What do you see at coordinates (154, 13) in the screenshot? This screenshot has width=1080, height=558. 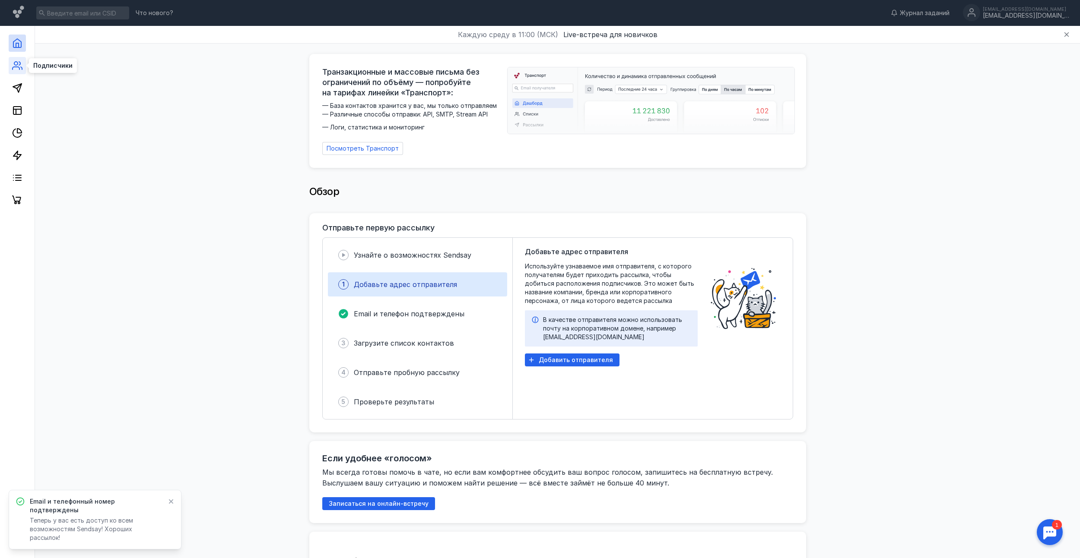 I see `span: Что нового?` at bounding box center [154, 13].